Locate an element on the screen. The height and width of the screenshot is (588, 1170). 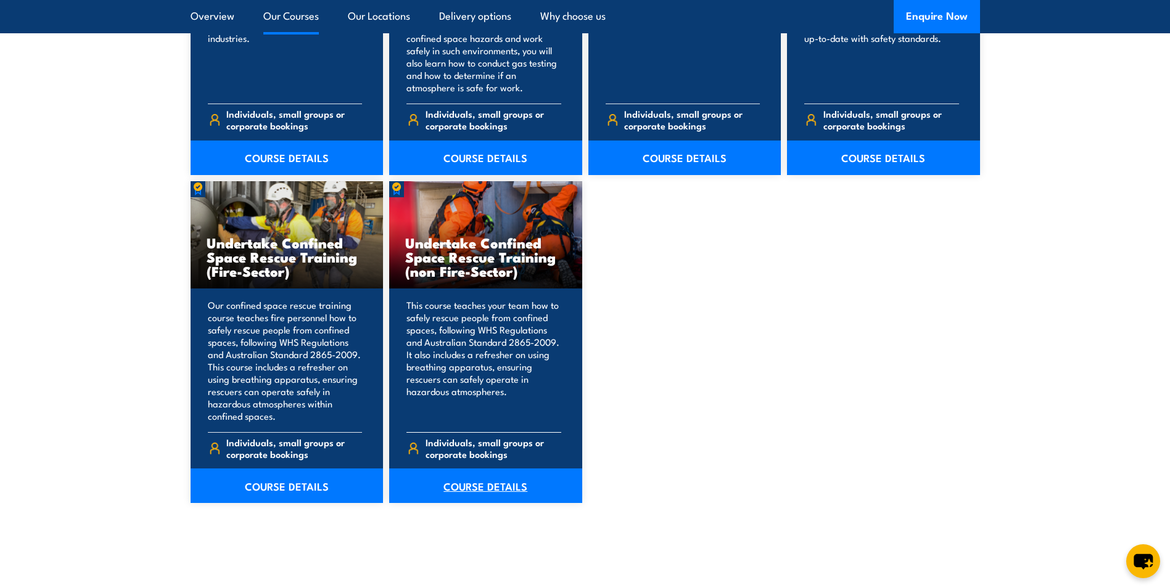
p: This course teaches your team how to safely rescue people from confined spaces, following WHS Reg... is located at coordinates (484, 361).